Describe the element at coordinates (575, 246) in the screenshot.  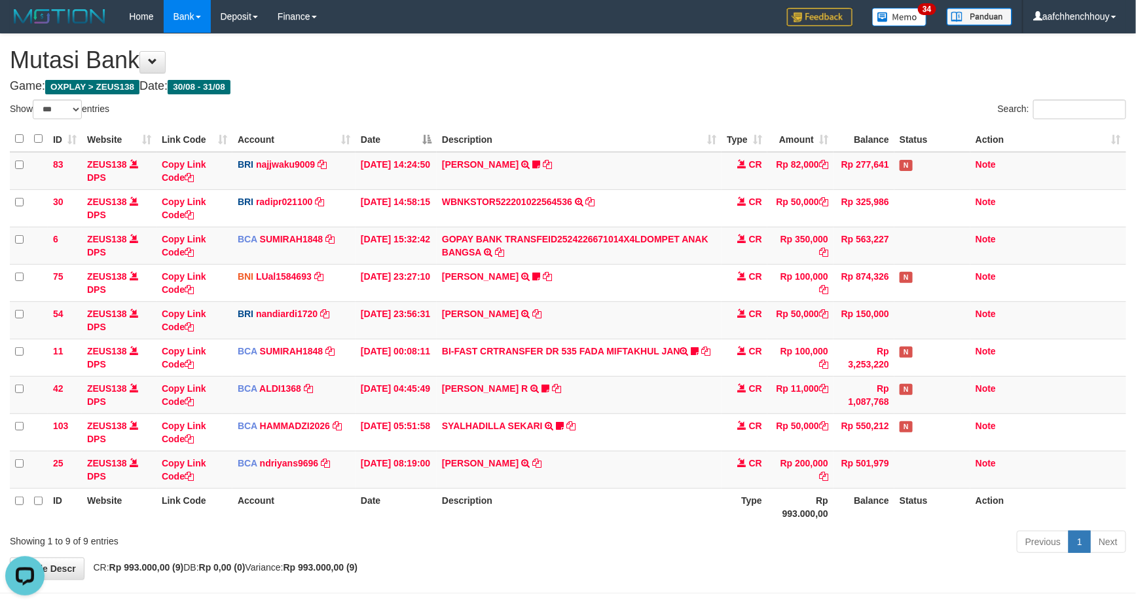
I see `a: GOPAY BANK TRANSFEID2524226671014X4LDOMPET ANAK BANGSA` at that location.